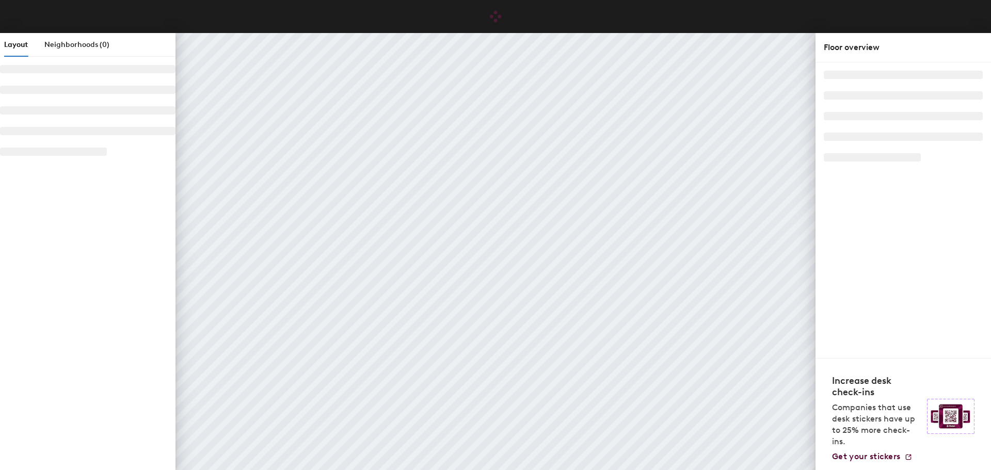 This screenshot has width=991, height=470. I want to click on span: Neighborhoods (0), so click(77, 44).